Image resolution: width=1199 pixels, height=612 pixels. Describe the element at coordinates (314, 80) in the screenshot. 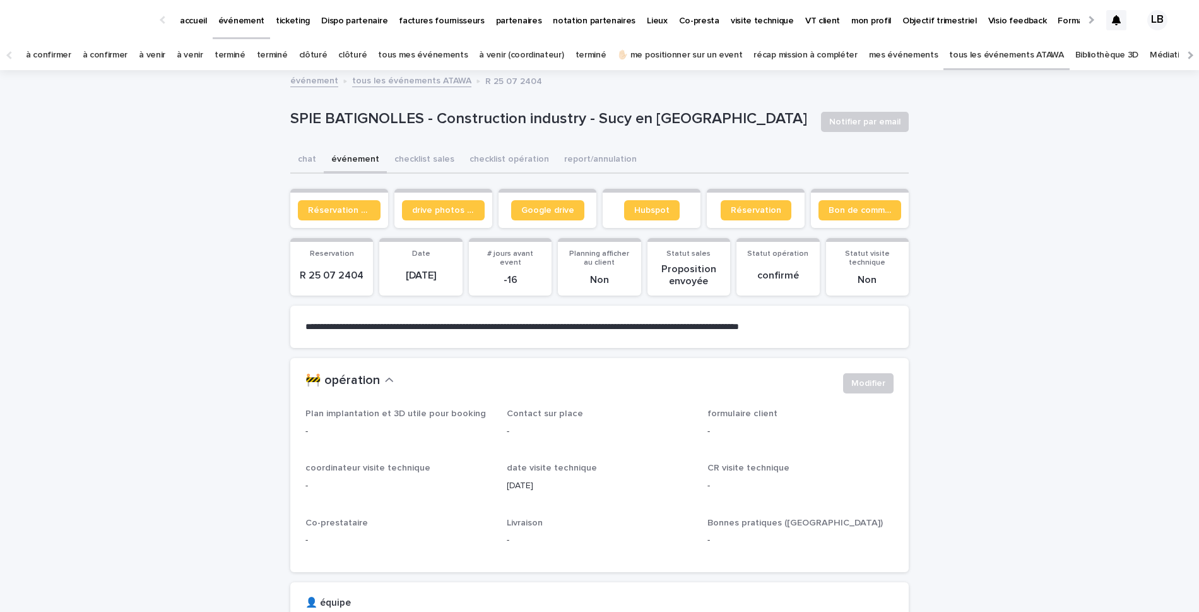

I see `a: événement` at that location.